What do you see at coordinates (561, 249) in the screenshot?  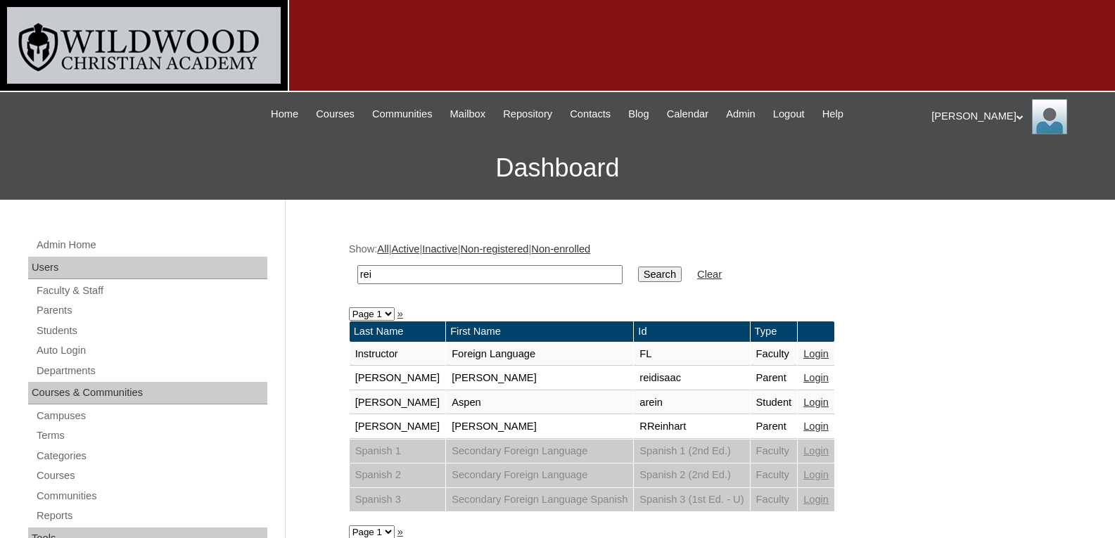 I see `a: Non-enrolled` at bounding box center [561, 249].